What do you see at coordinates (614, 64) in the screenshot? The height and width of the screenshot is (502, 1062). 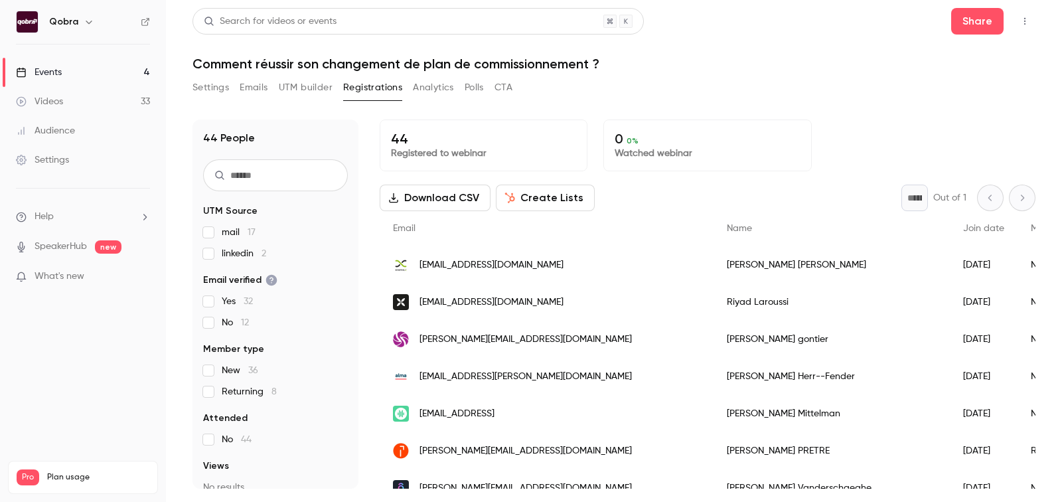 I see `h1: Comment réussir son changement de plan de commissionnement ?` at bounding box center [614, 64].